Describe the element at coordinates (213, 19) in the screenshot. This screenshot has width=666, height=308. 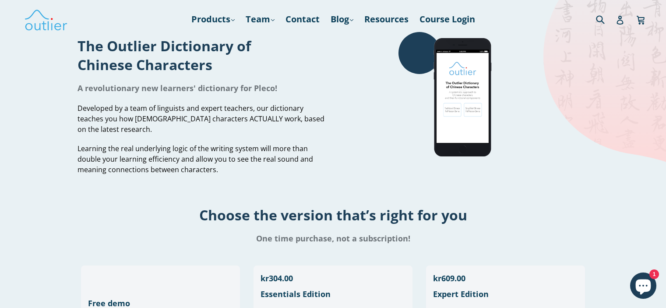
I see `a: Products` at that location.